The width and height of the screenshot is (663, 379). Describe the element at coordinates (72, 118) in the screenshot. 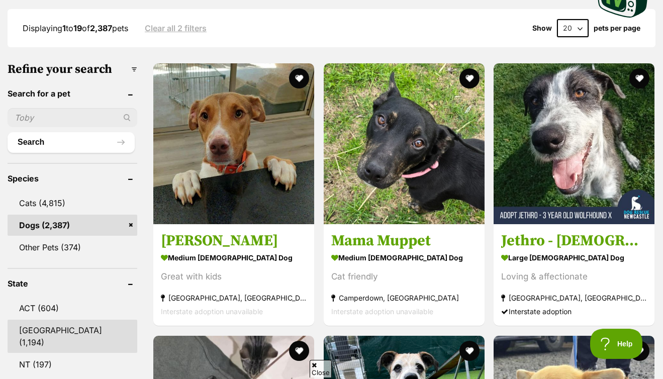

I see `input: Toby` at that location.